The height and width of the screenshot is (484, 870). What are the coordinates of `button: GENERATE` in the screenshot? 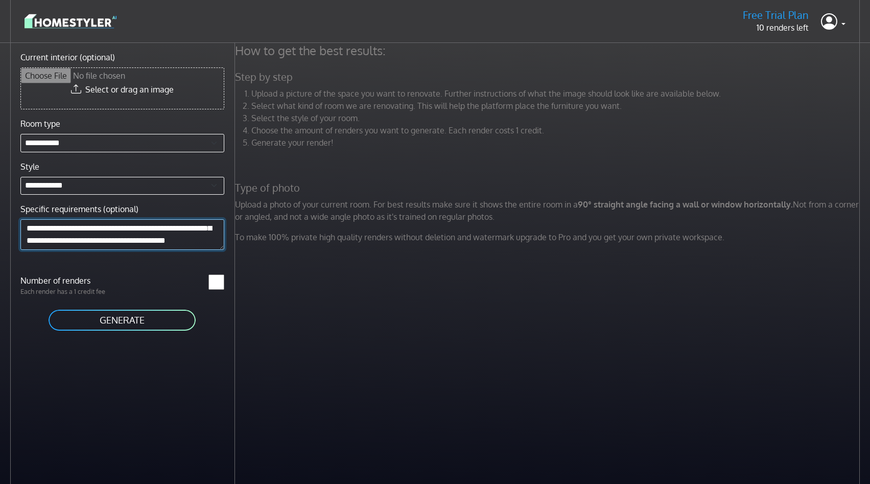 It's located at (122, 320).